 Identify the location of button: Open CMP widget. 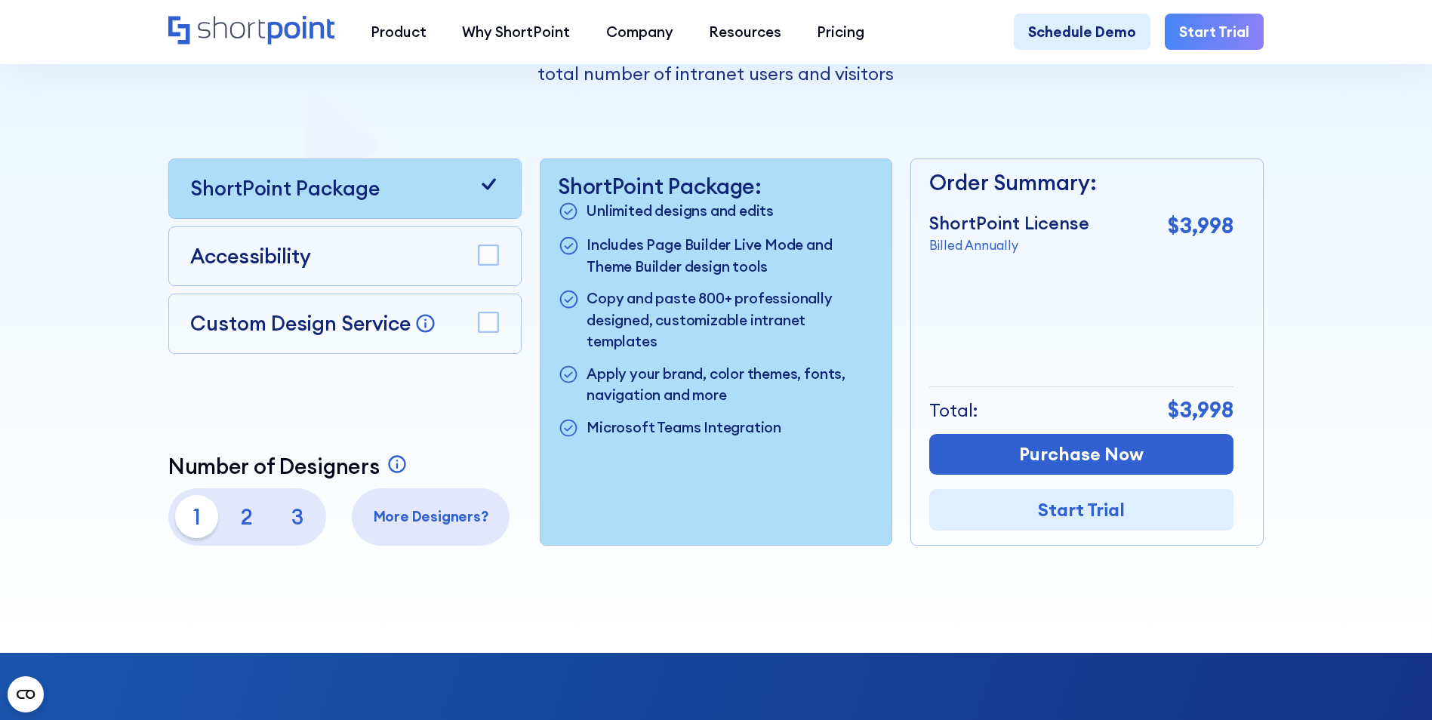
(26, 695).